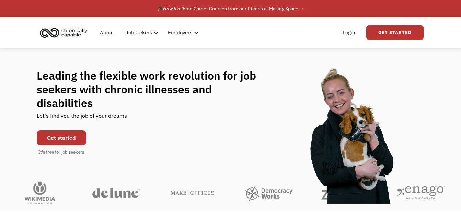  What do you see at coordinates (394, 33) in the screenshot?
I see `a: Get Started` at bounding box center [394, 33].